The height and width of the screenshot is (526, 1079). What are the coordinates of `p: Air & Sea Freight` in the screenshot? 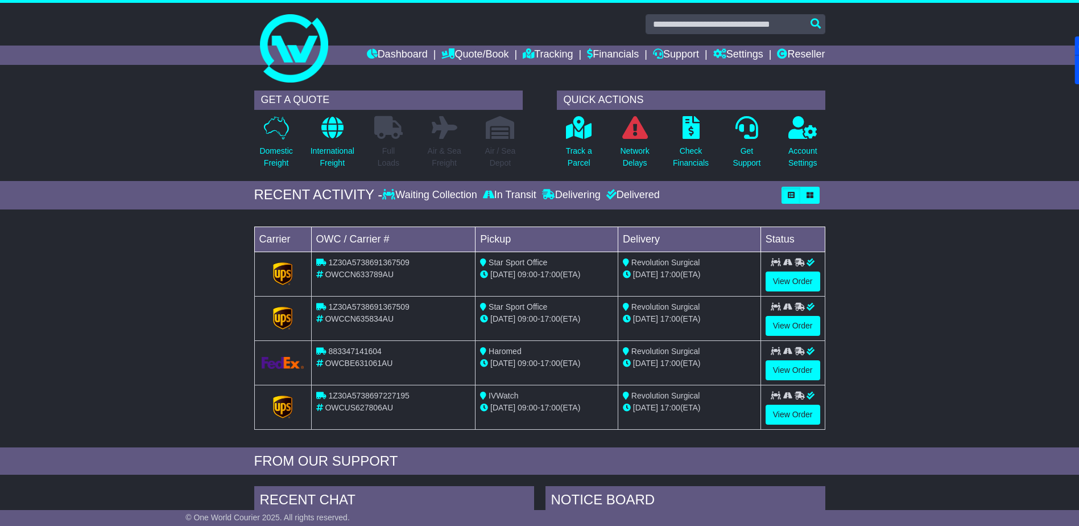 It's located at (444, 157).